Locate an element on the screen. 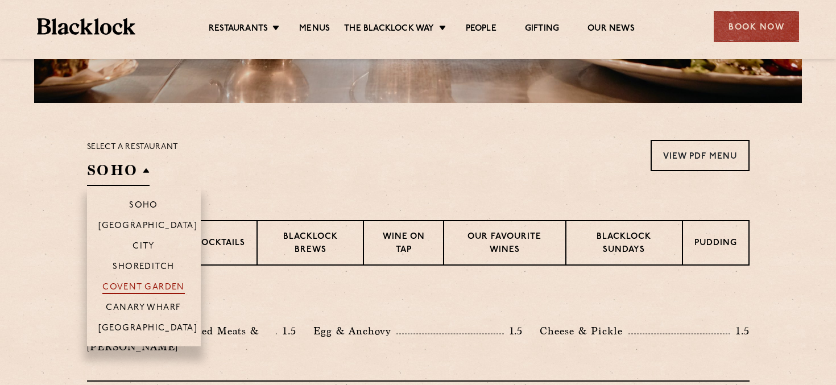 The image size is (836, 385). a: Restaurants is located at coordinates (238, 30).